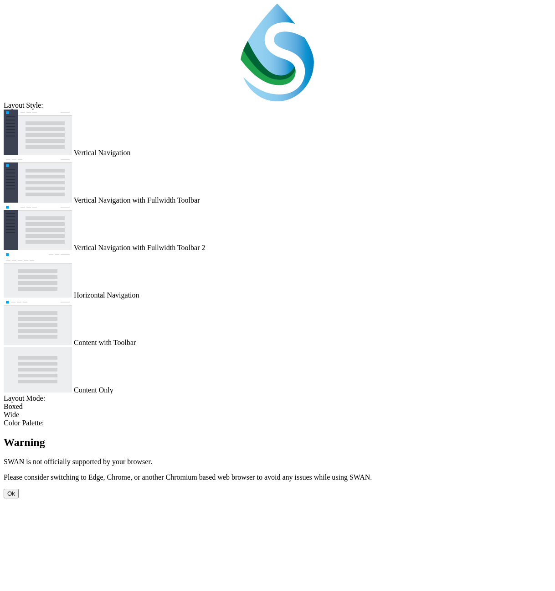  I want to click on img: vertical-nav-with-full-toolbar-2.jpg, so click(38, 227).